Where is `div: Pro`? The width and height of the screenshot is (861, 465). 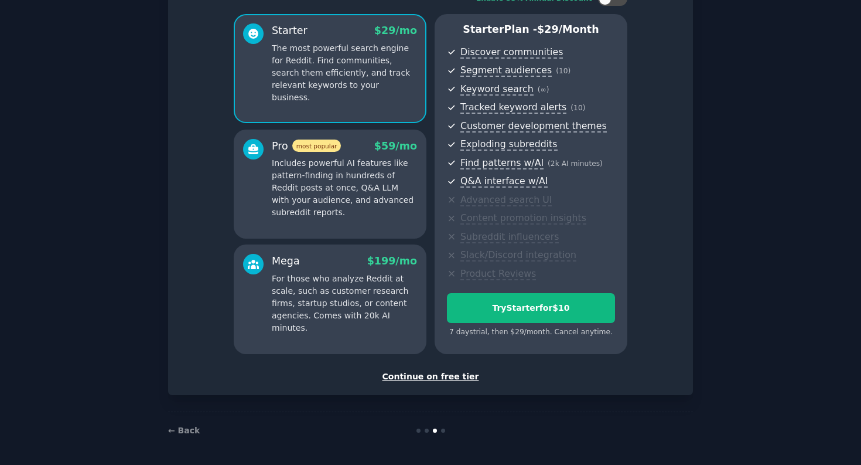
div: Pro is located at coordinates (306, 146).